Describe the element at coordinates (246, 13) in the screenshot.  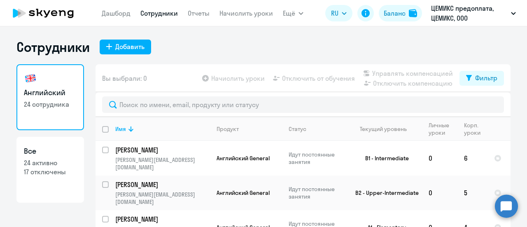
I see `a: Начислить уроки` at that location.